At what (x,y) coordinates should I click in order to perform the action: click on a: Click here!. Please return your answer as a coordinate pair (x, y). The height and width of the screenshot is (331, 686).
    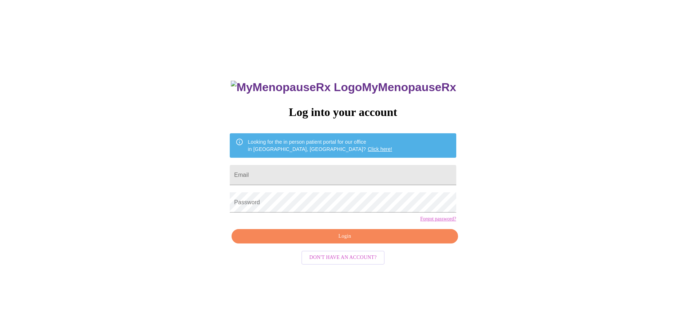
    Looking at the image, I should click on (380, 149).